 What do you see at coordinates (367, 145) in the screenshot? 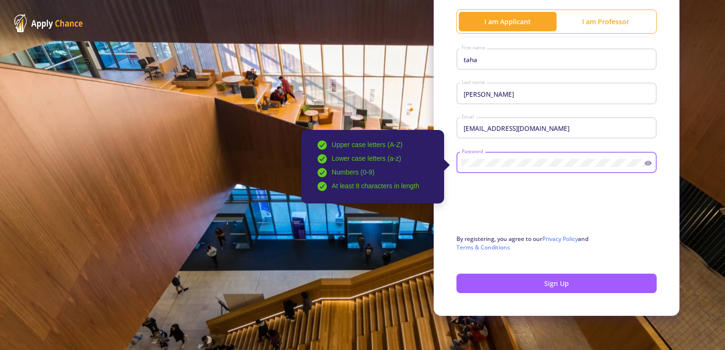
I see `span: Upper case letters (A-Z)` at bounding box center [367, 145].